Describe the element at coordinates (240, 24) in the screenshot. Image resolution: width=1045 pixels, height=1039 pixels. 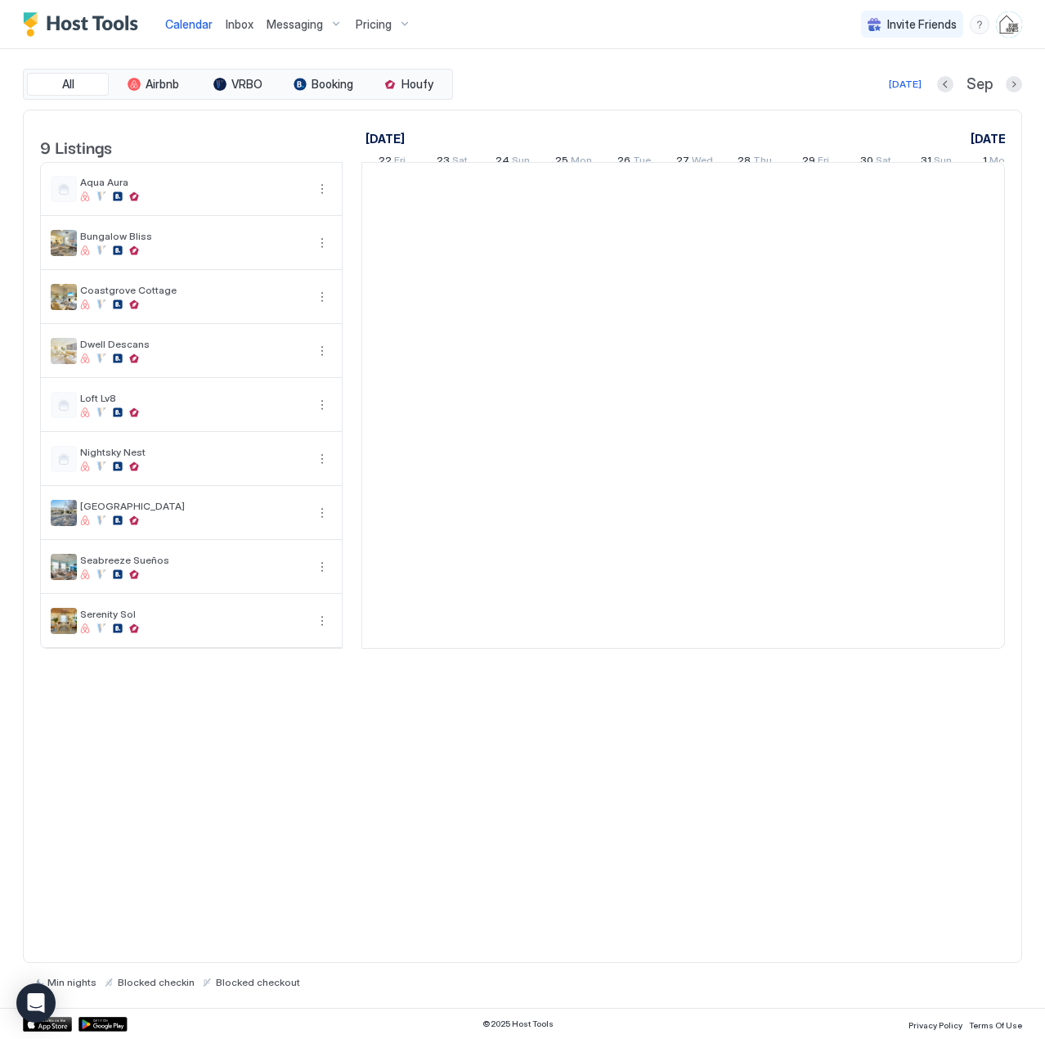
I see `span: Inbox` at that location.